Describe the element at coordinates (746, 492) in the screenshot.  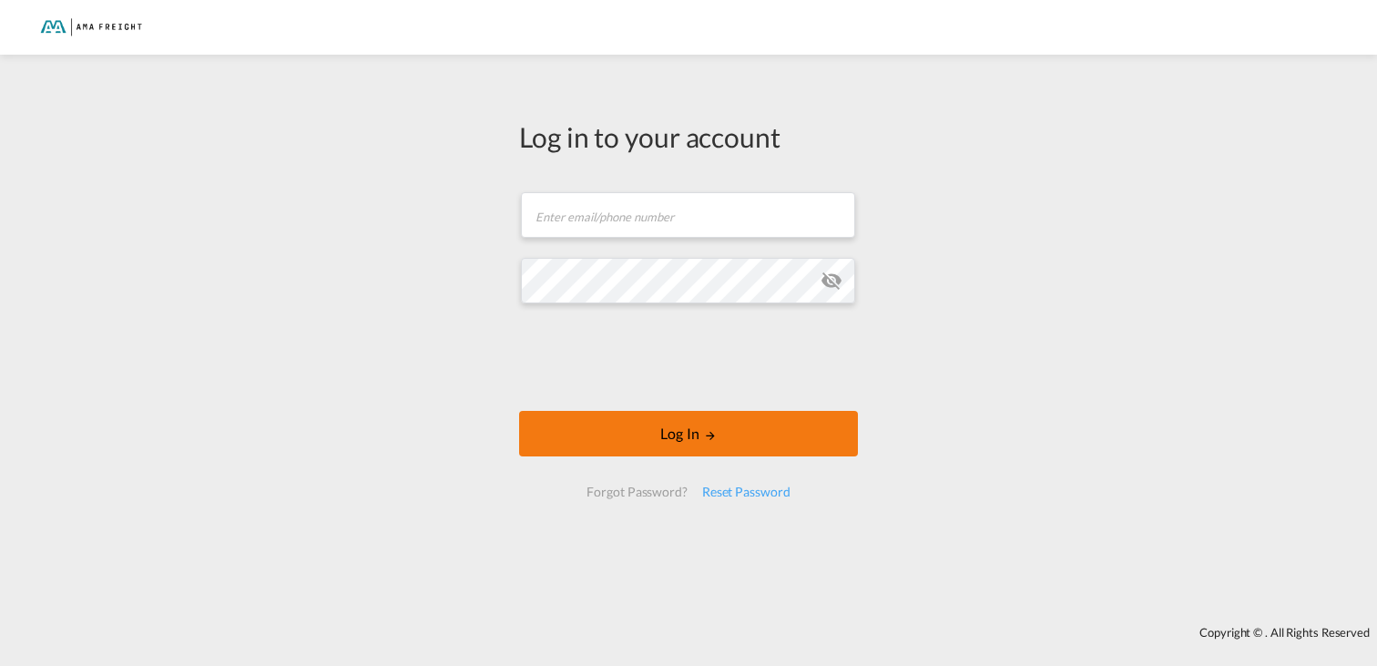
I see `div: Reset Password` at that location.